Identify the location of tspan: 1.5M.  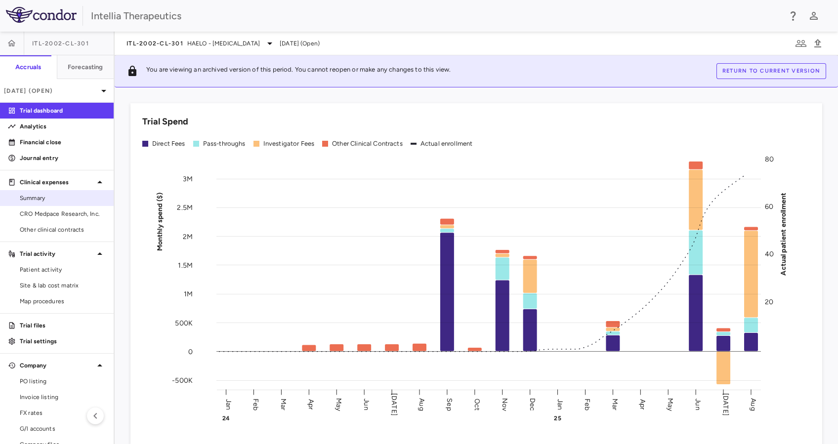
(185, 265).